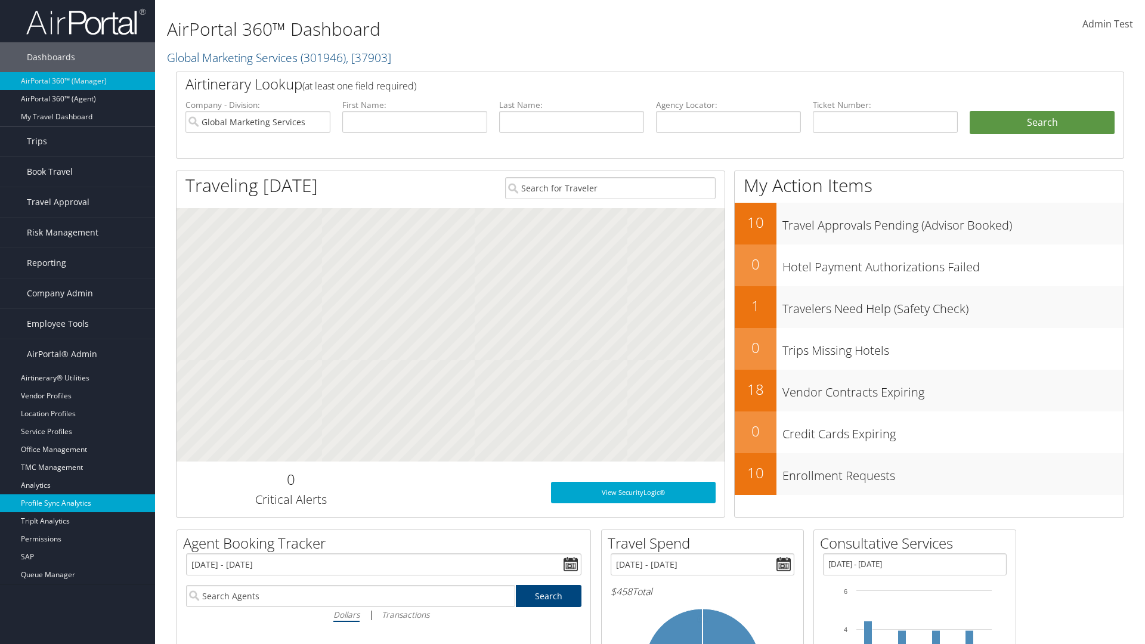 Image resolution: width=1145 pixels, height=644 pixels. I want to click on h2: Consultative Services, so click(918, 543).